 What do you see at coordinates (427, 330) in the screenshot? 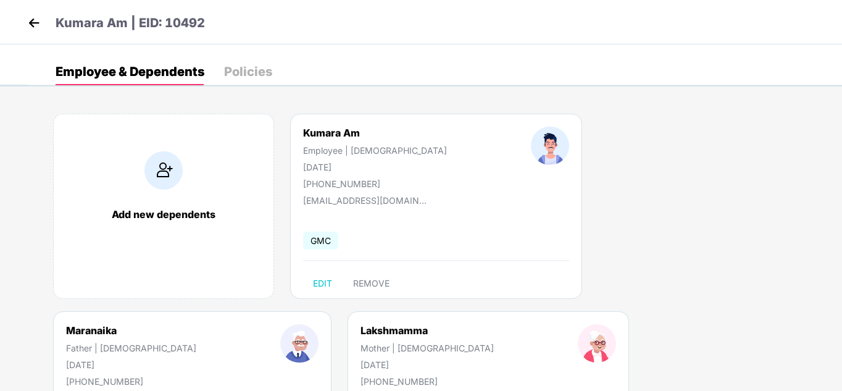
I see `div: Lakshmamma` at bounding box center [427, 330].